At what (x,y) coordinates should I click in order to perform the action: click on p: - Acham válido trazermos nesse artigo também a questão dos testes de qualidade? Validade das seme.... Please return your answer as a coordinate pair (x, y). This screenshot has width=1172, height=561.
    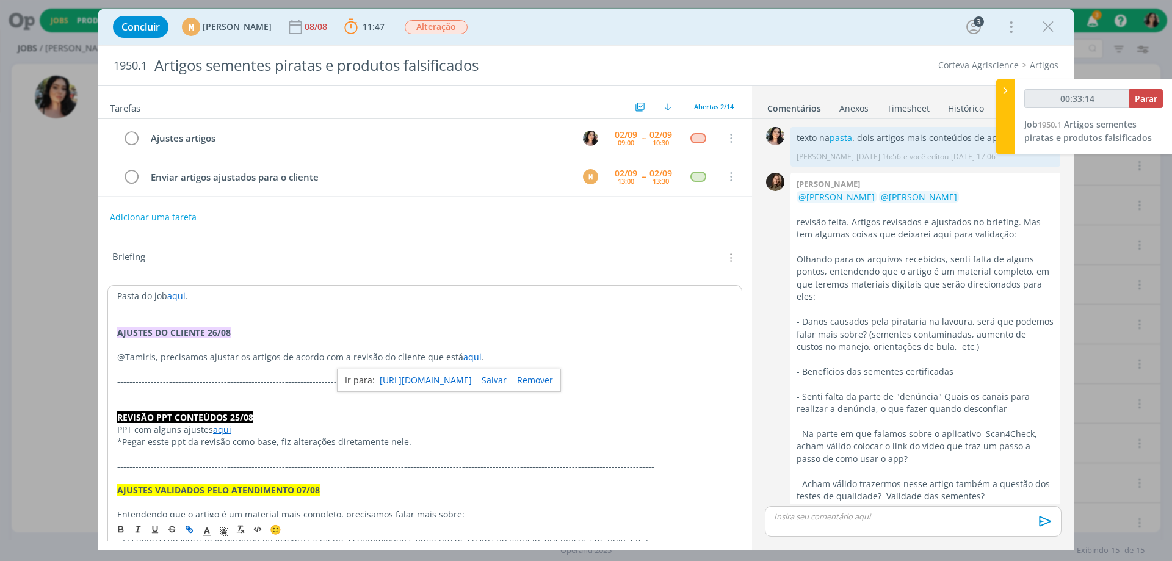
    Looking at the image, I should click on (926, 490).